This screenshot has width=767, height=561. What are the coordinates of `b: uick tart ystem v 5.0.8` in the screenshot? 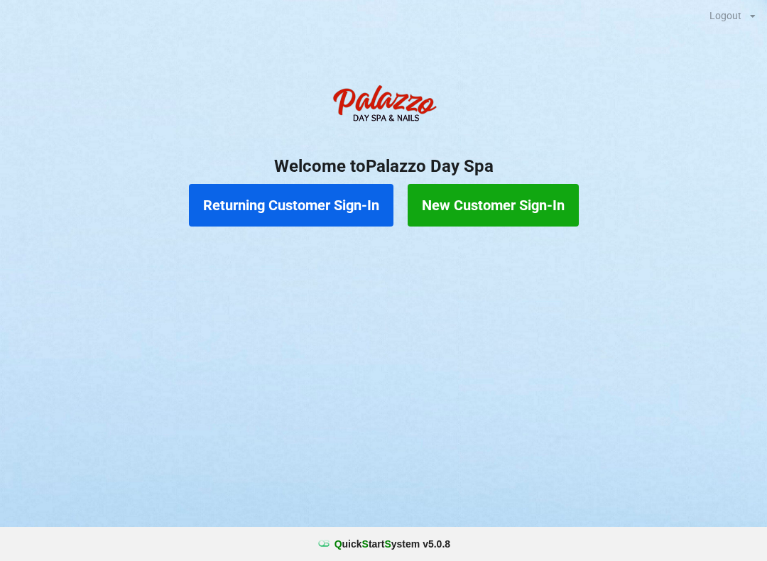 It's located at (392, 544).